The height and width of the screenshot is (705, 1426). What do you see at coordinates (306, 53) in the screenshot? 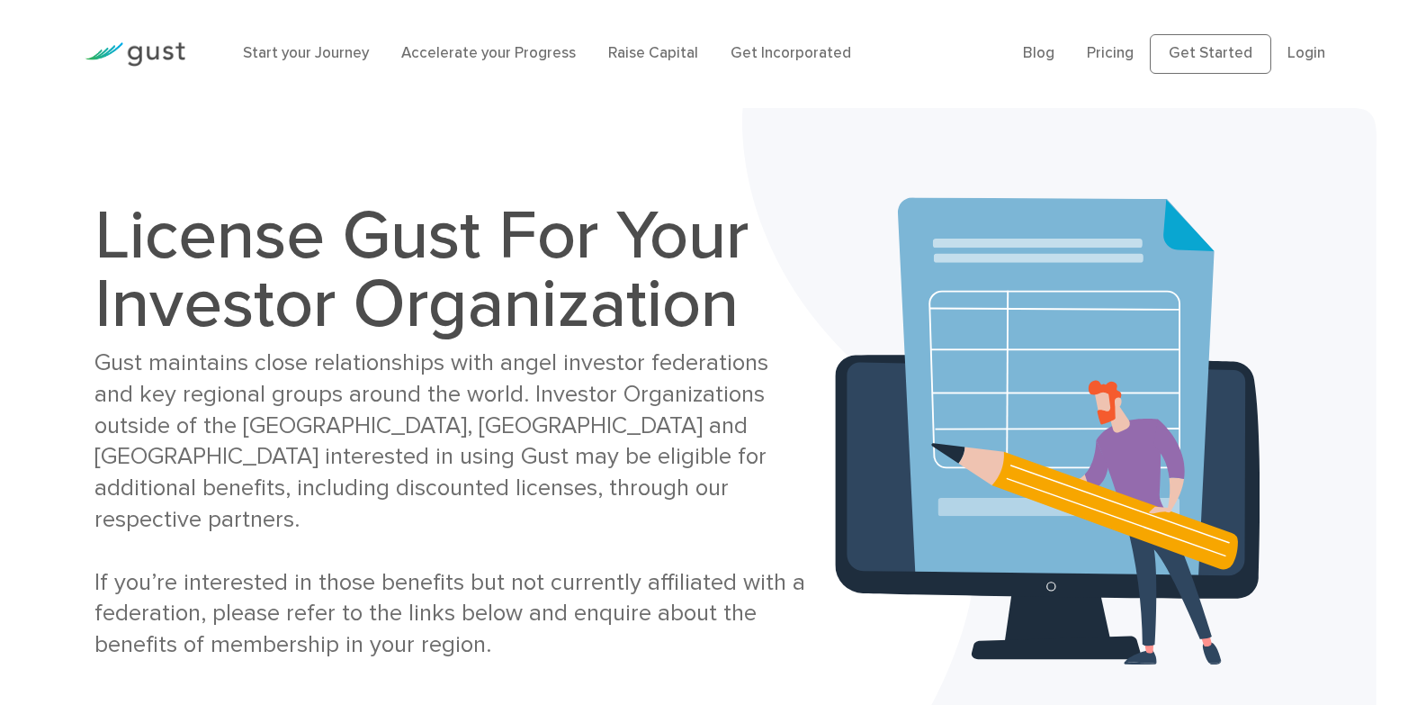
I see `a: Start your Journey` at bounding box center [306, 53].